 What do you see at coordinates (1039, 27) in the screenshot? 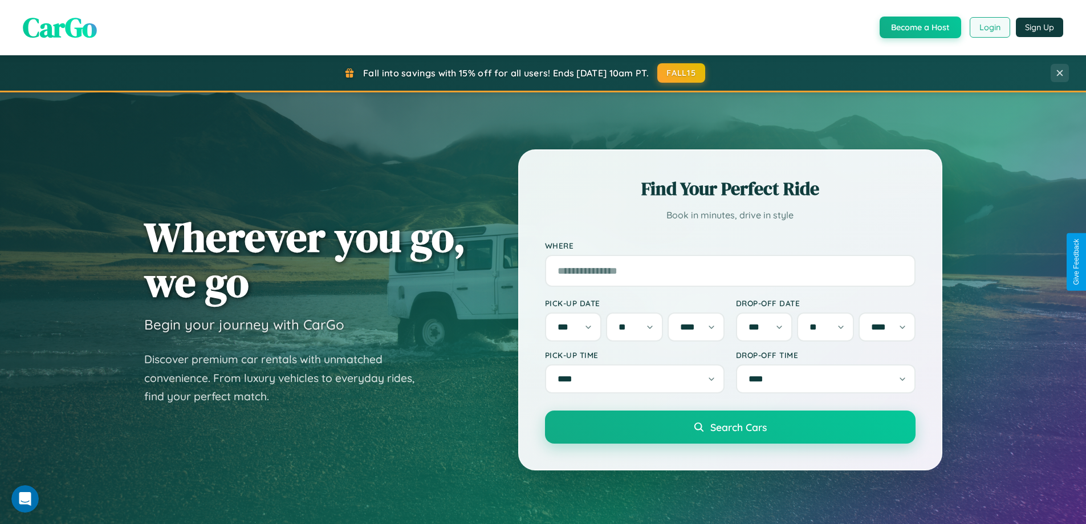
I see `button: Sign Up` at bounding box center [1039, 27].